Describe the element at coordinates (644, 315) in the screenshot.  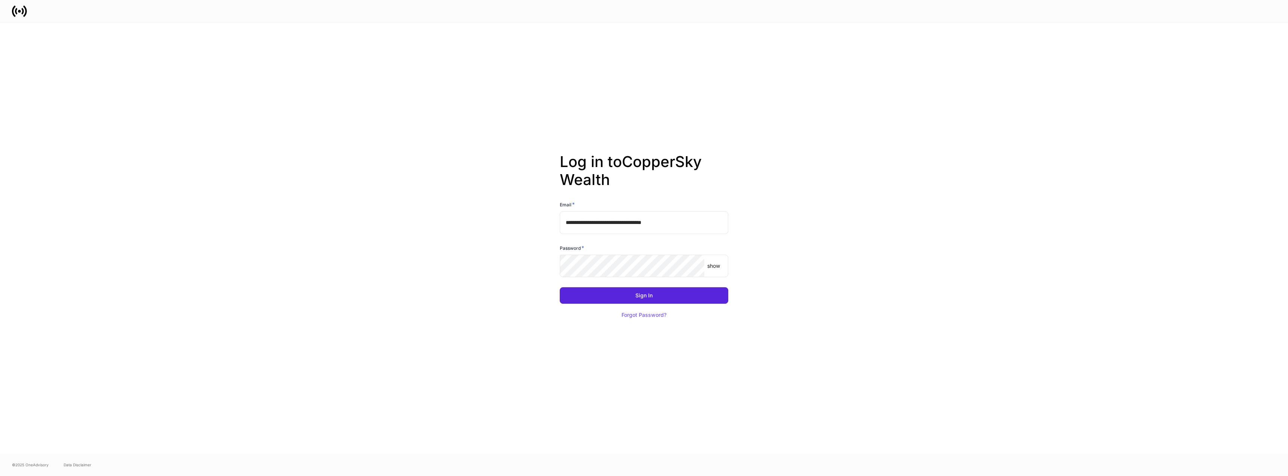
I see `button: Forgot Password?` at that location.